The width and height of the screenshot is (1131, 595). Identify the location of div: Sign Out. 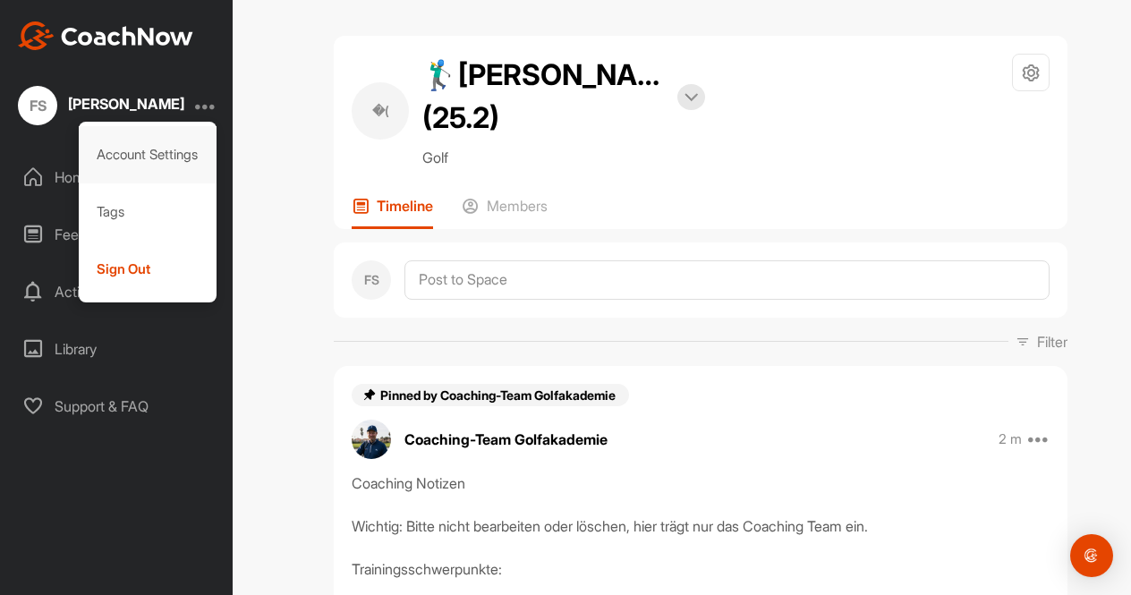
(148, 269).